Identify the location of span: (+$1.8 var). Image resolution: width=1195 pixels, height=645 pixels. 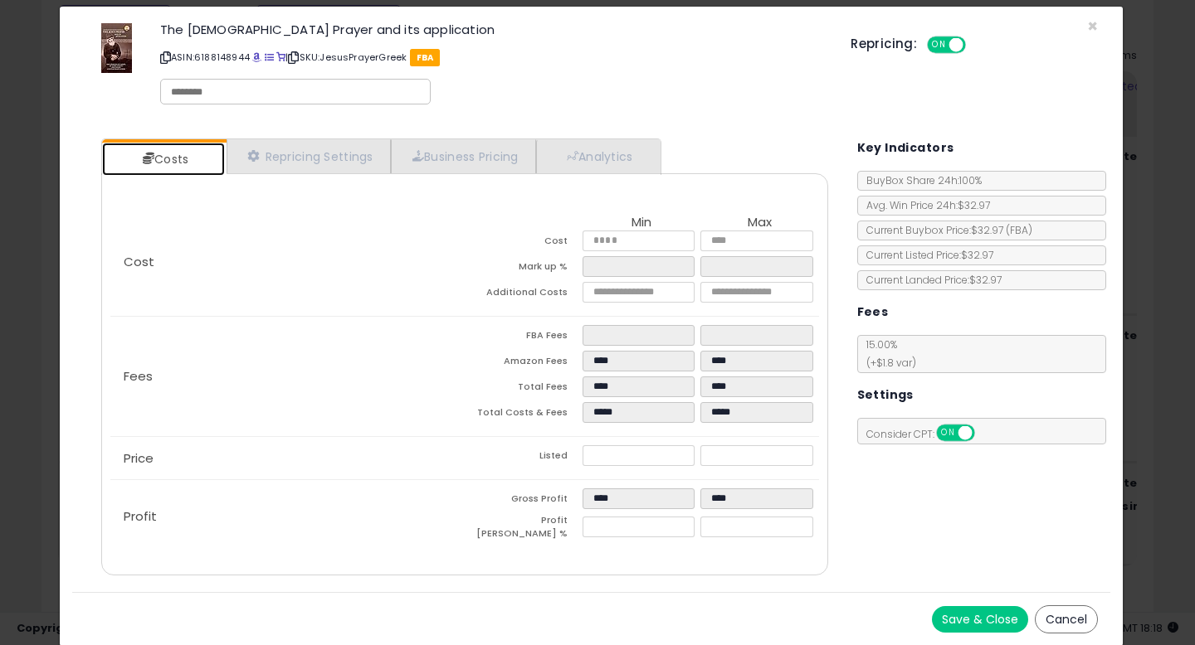
(887, 363).